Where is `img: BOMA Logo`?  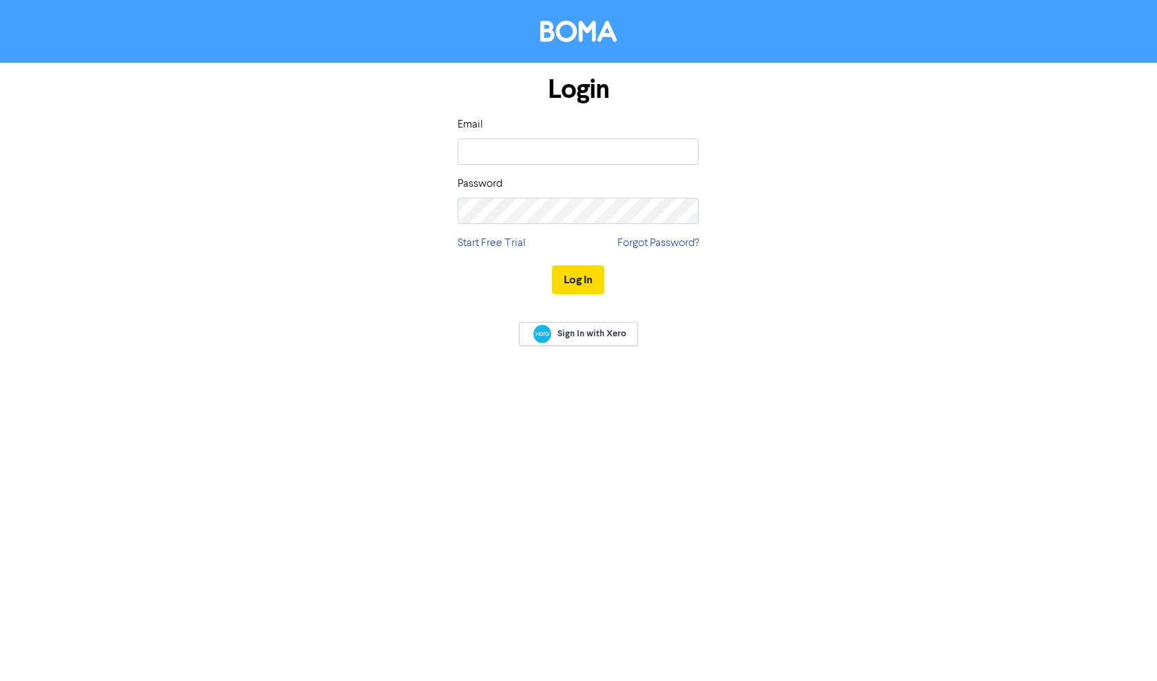
img: BOMA Logo is located at coordinates (578, 31).